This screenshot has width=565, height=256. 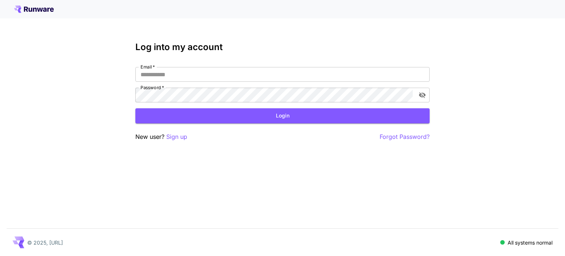 I want to click on label: Password, so click(x=152, y=87).